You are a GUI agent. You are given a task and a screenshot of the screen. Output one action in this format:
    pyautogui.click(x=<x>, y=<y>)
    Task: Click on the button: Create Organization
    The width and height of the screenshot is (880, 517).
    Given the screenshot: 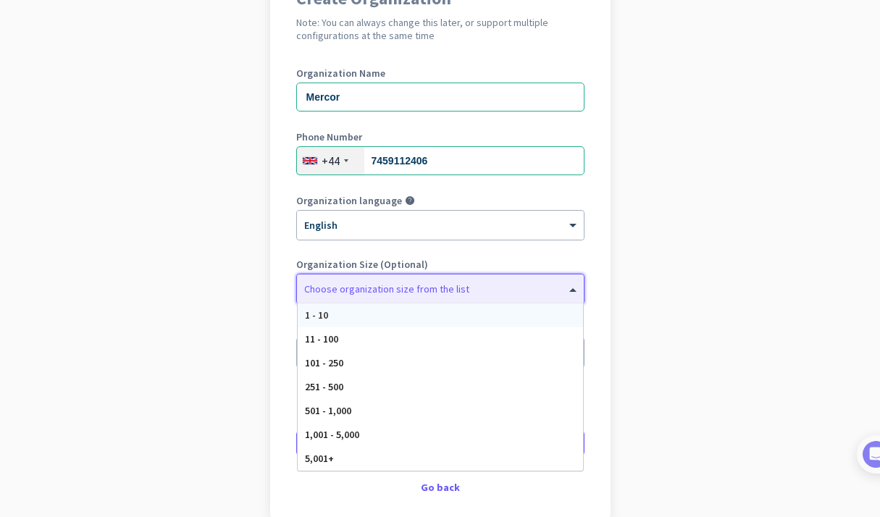 What is the action you would take?
    pyautogui.click(x=440, y=443)
    